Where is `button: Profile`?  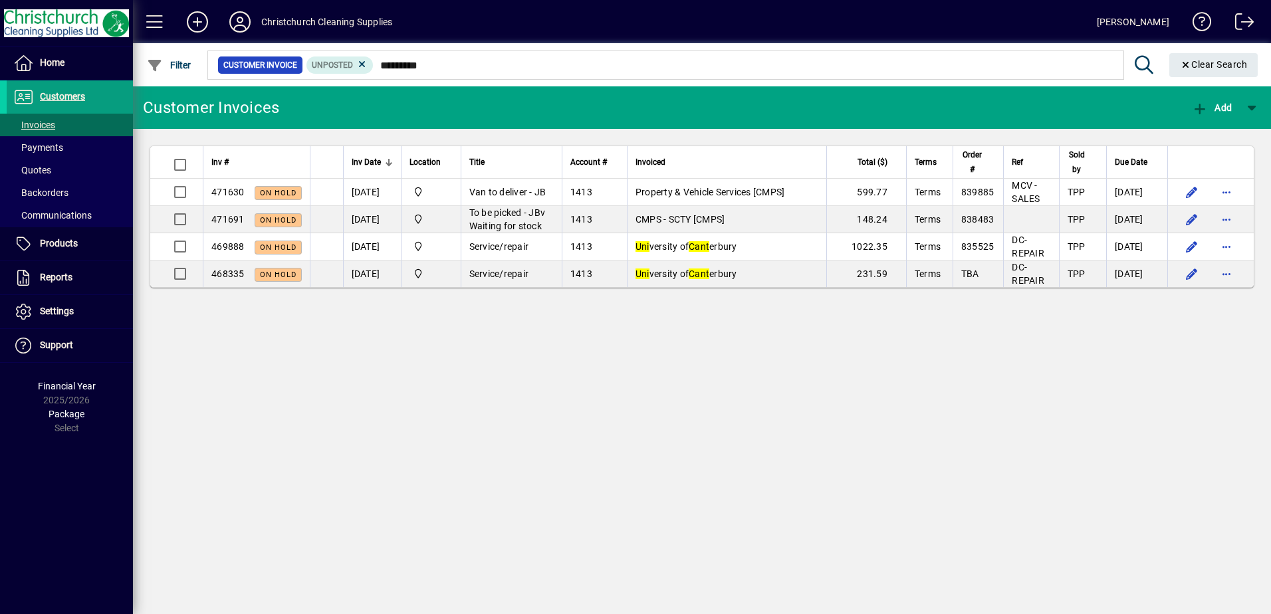 button: Profile is located at coordinates (240, 22).